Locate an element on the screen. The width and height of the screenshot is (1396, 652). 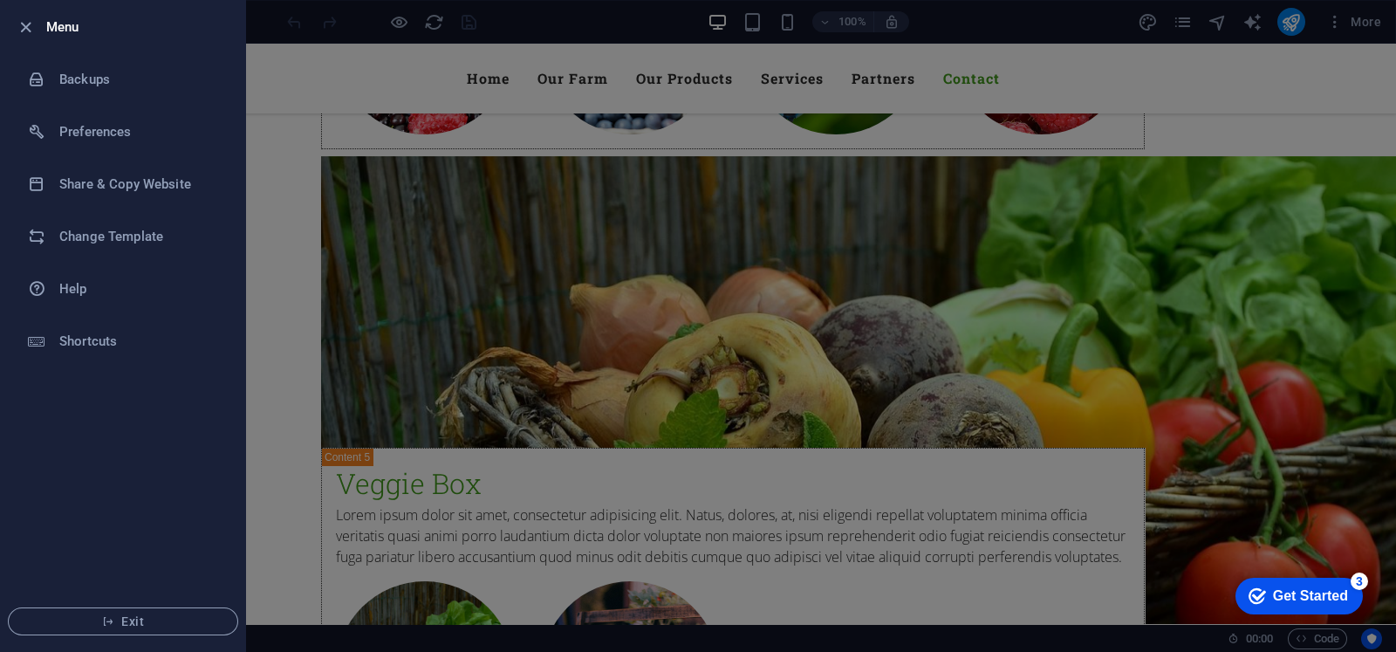
strong: Drag is located at coordinates (37, 72).